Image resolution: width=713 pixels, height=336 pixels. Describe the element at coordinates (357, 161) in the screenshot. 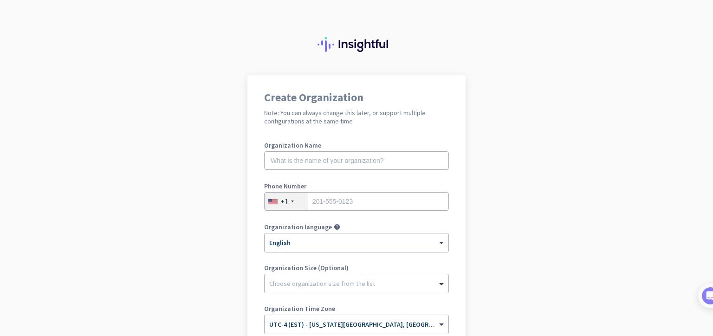

I see `input: What is the name of your organization?` at that location.